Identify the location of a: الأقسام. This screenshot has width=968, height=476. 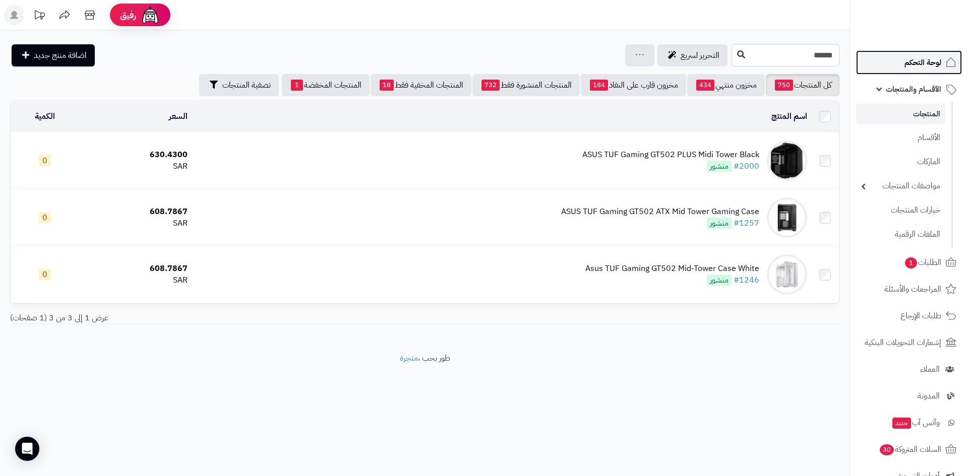
(900, 138).